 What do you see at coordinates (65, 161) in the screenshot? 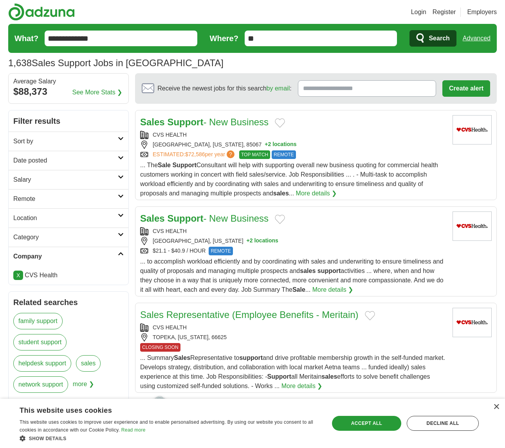
I see `h2: Date posted` at bounding box center [65, 161].